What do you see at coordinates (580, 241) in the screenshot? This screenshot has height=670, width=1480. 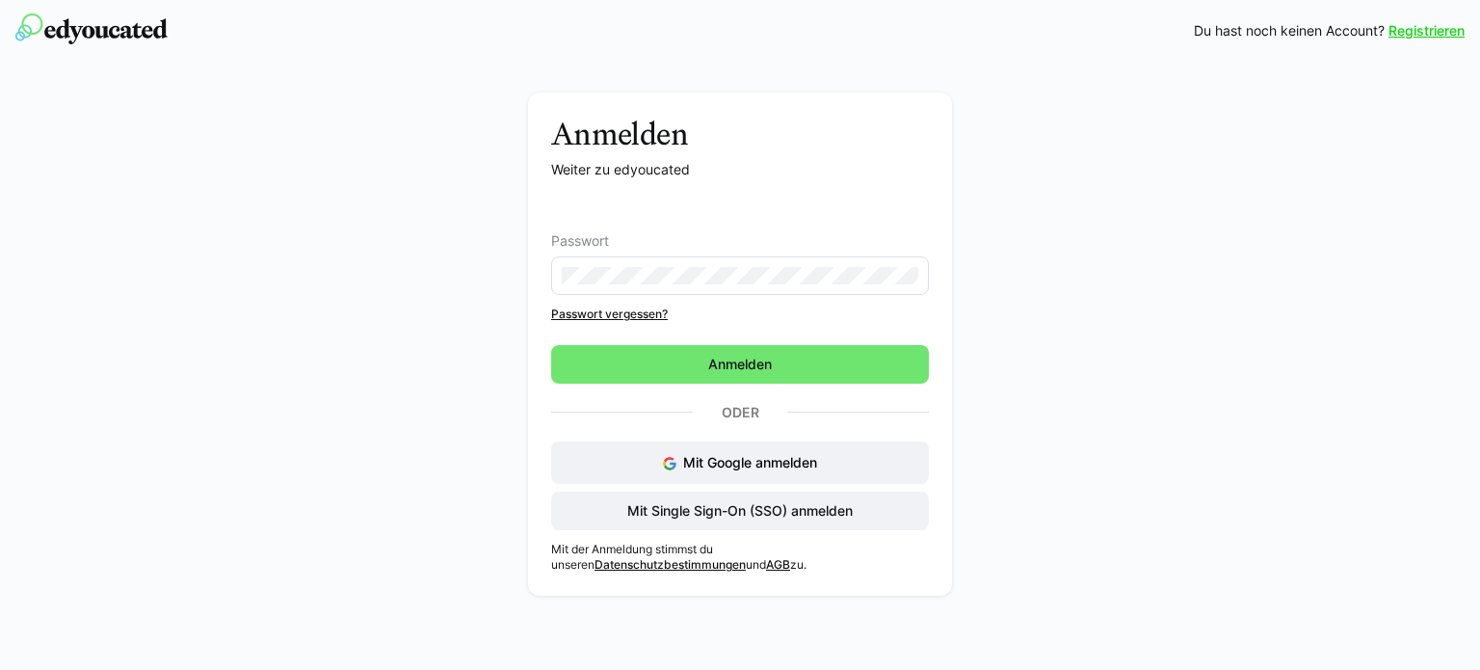 I see `span: Passwort` at bounding box center [580, 241].